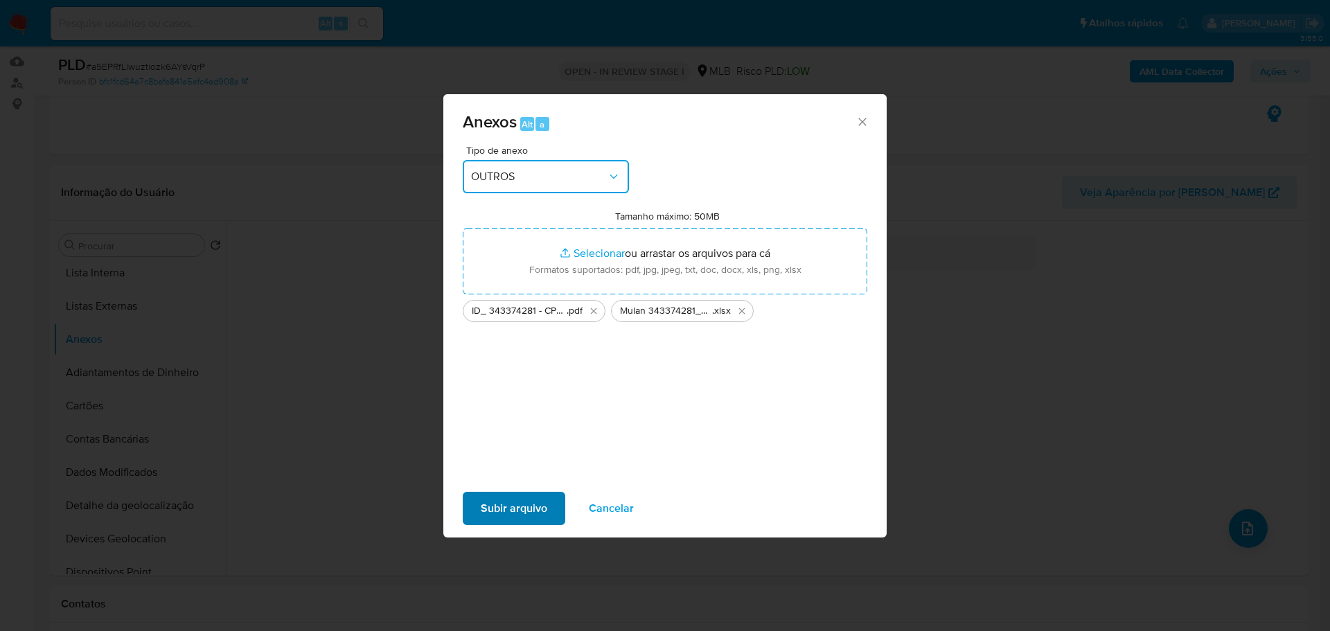 The height and width of the screenshot is (631, 1330). What do you see at coordinates (574, 311) in the screenshot?
I see `span: .pdf` at bounding box center [574, 311].